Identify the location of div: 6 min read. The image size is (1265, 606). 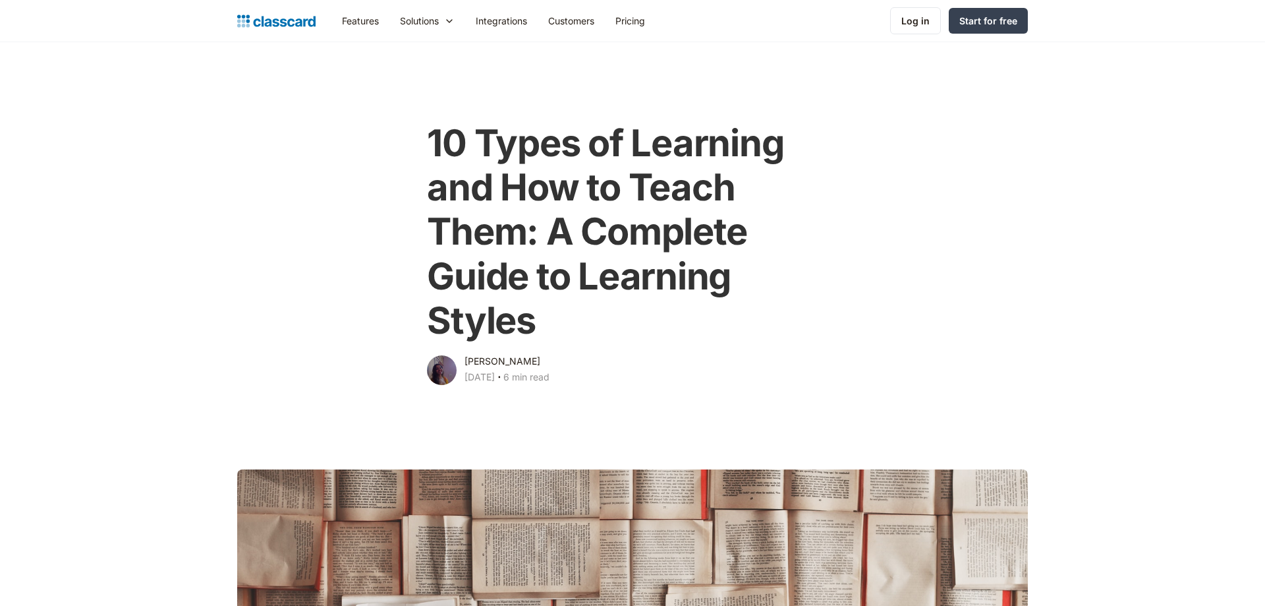
(527, 377).